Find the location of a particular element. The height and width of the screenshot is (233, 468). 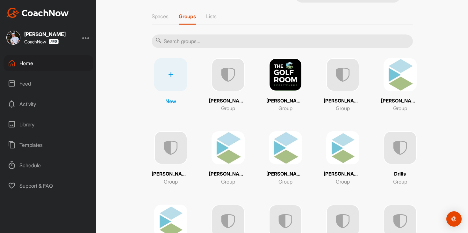

input: Search groups... is located at coordinates (282, 41).